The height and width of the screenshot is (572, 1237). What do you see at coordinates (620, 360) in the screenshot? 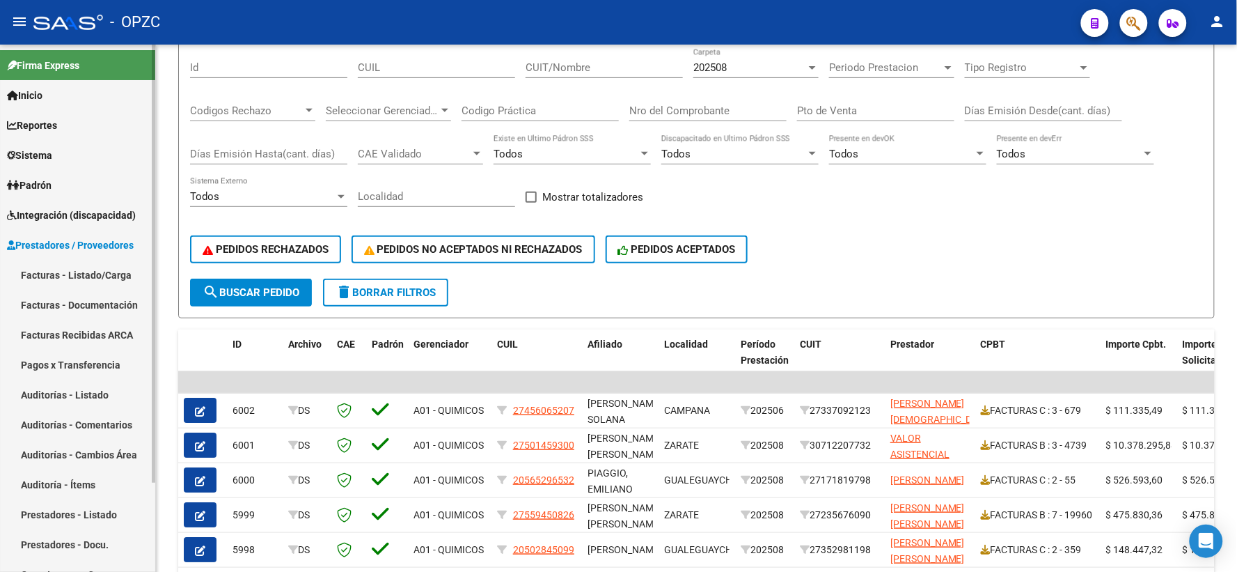
I see `datatable-header-cell: Afiliado` at bounding box center [620, 360].